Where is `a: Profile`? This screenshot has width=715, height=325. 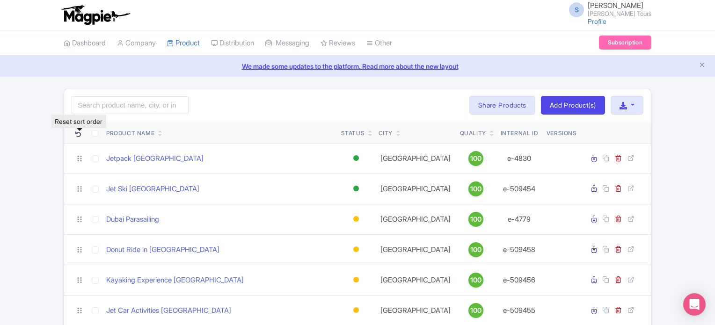 a: Profile is located at coordinates (597, 21).